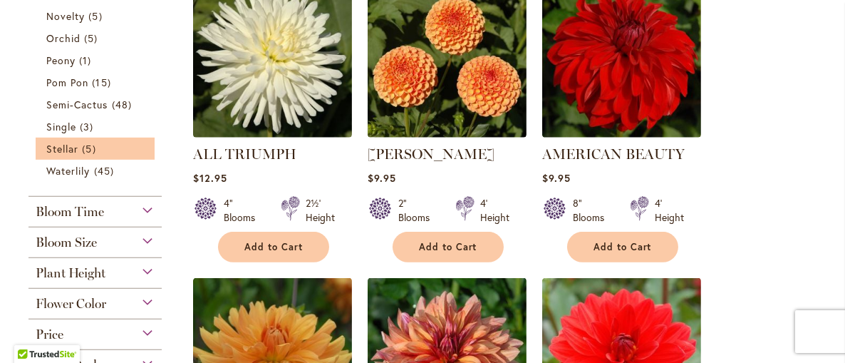 The height and width of the screenshot is (363, 845). I want to click on span: Single, so click(61, 126).